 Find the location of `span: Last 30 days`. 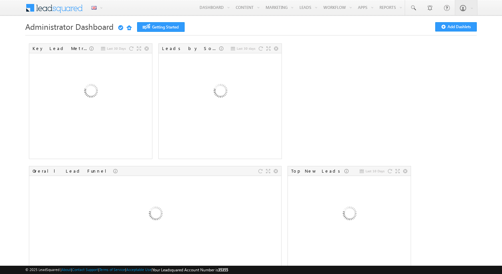

span: Last 30 days is located at coordinates (246, 48).